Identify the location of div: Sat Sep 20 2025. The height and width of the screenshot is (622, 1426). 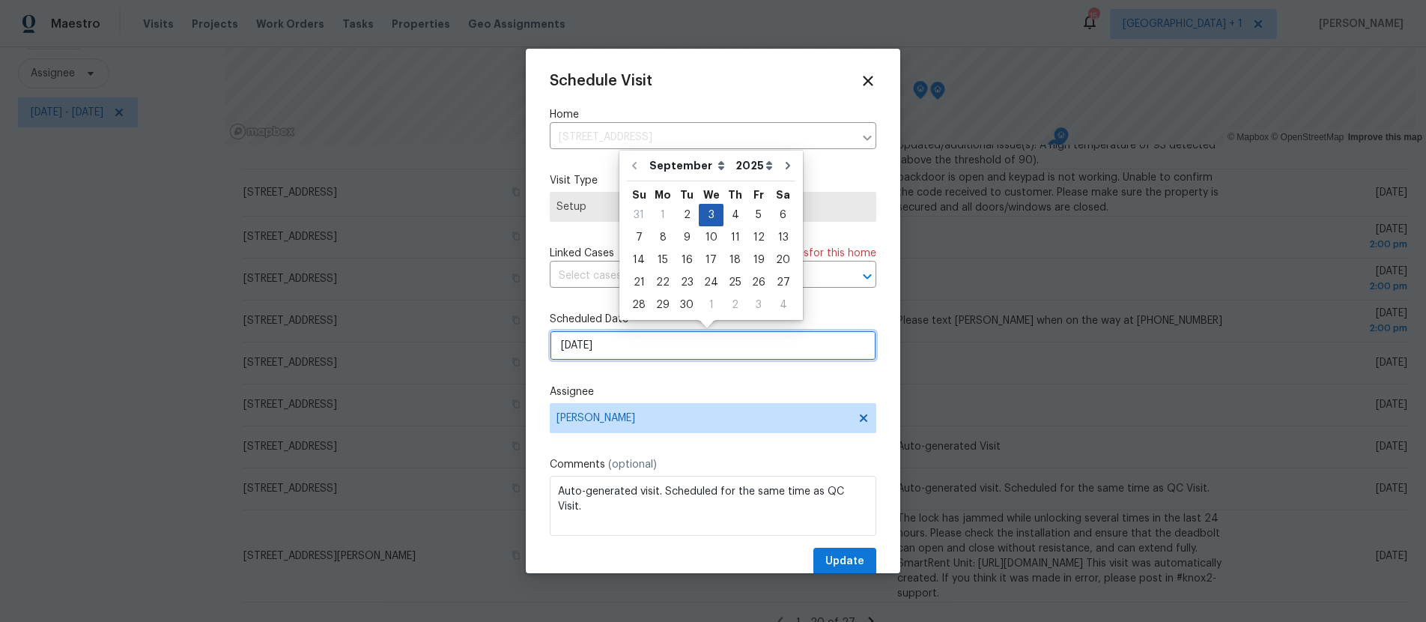
(783, 260).